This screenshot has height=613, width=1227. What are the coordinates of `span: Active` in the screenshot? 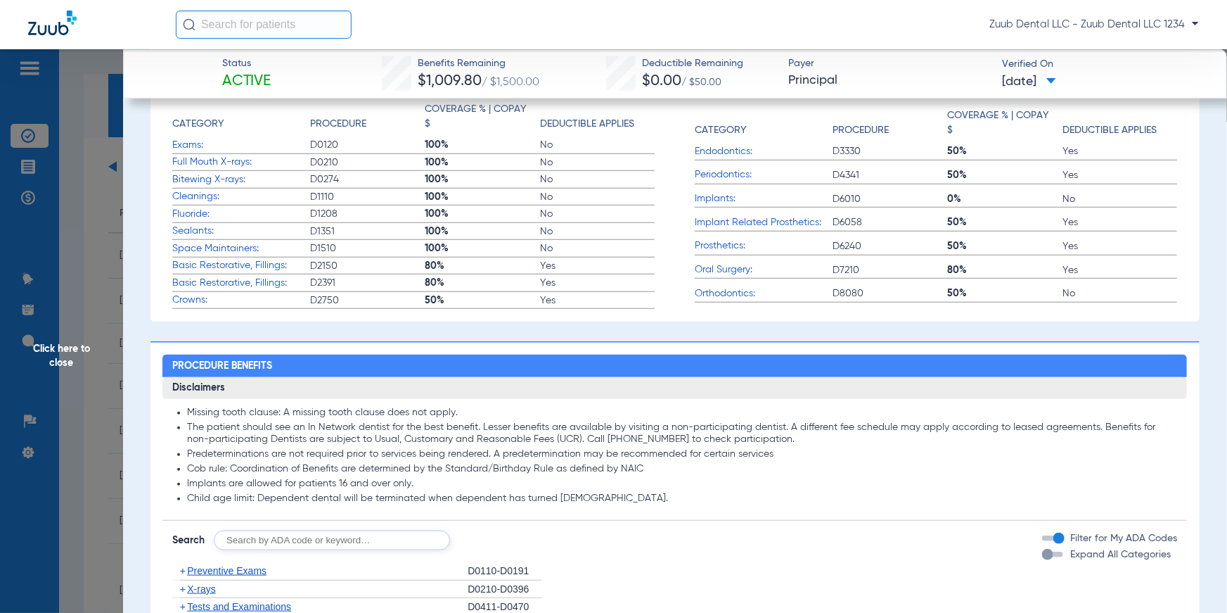 It's located at (247, 82).